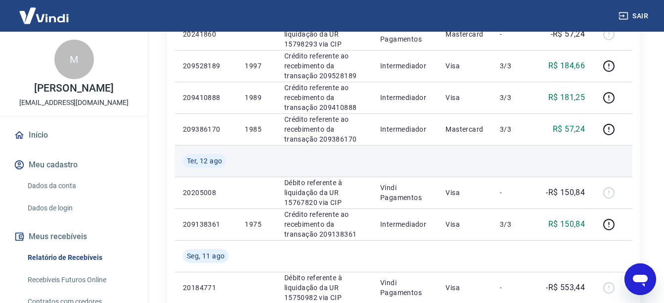 The image size is (664, 303). What do you see at coordinates (80, 257) in the screenshot?
I see `a: Relatório de Recebíveis` at bounding box center [80, 257].